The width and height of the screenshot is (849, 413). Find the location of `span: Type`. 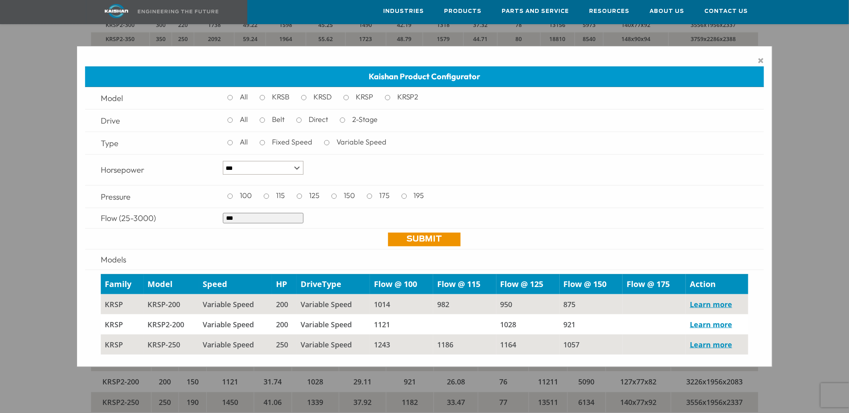

span: Type is located at coordinates (110, 143).